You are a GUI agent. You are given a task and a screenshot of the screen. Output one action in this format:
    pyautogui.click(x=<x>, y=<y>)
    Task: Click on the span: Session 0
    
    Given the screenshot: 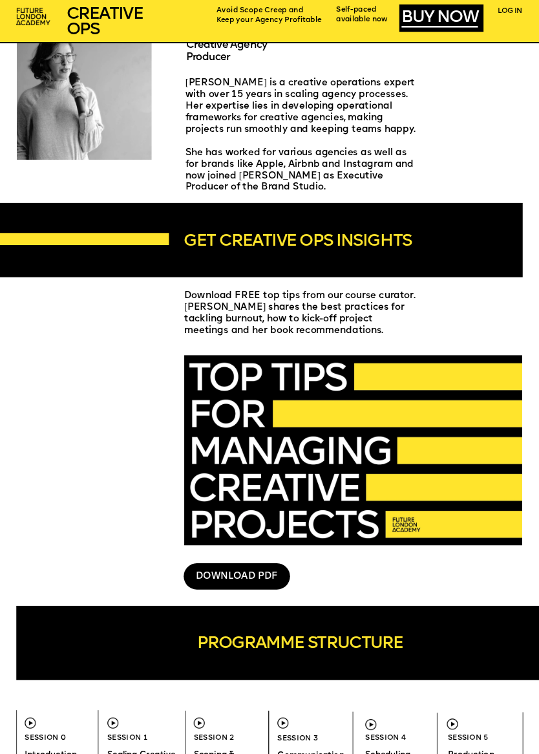 What is the action you would take?
    pyautogui.click(x=45, y=738)
    